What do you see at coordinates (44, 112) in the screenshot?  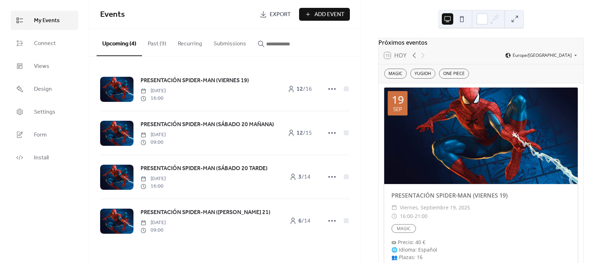 I see `a: Settings` at bounding box center [44, 112].